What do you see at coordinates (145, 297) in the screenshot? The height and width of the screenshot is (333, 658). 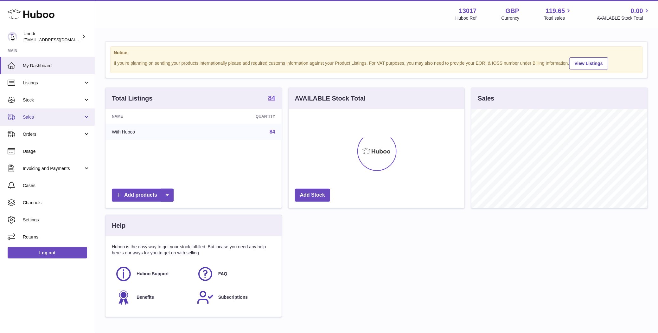 I see `span: Benefits` at bounding box center [145, 297].